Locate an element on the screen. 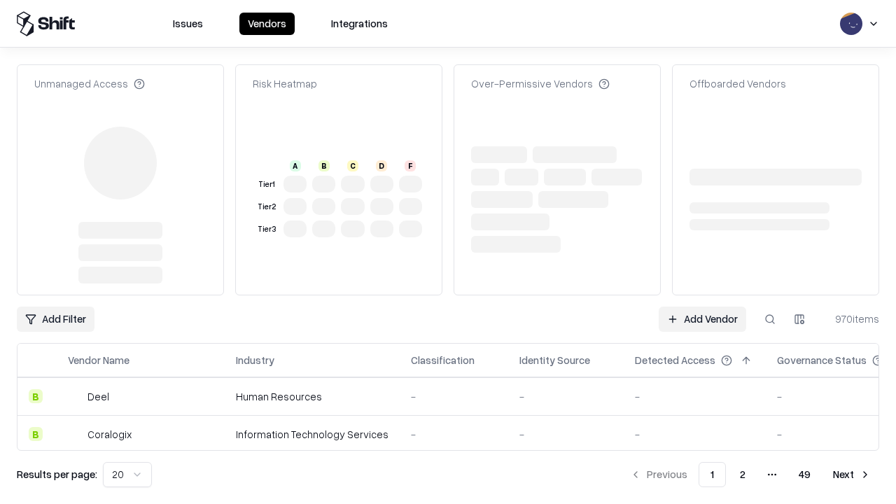 The width and height of the screenshot is (896, 504). a: Add Vendor is located at coordinates (702, 319).